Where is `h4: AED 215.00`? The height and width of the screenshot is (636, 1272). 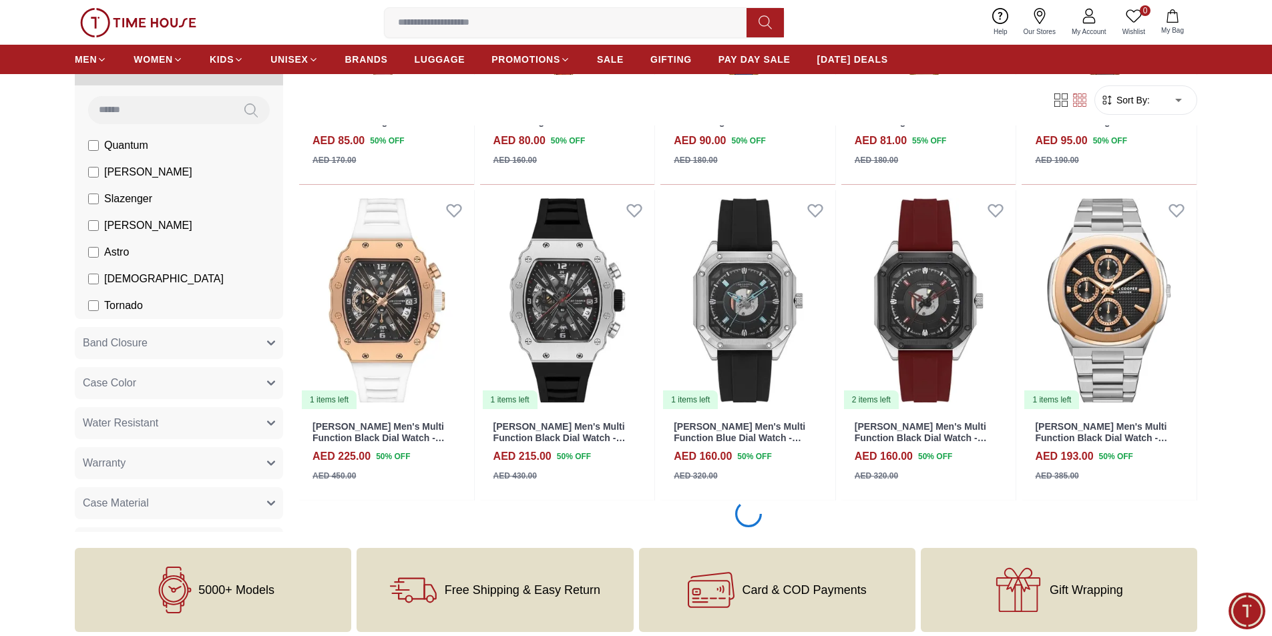 h4: AED 215.00 is located at coordinates (522, 457).